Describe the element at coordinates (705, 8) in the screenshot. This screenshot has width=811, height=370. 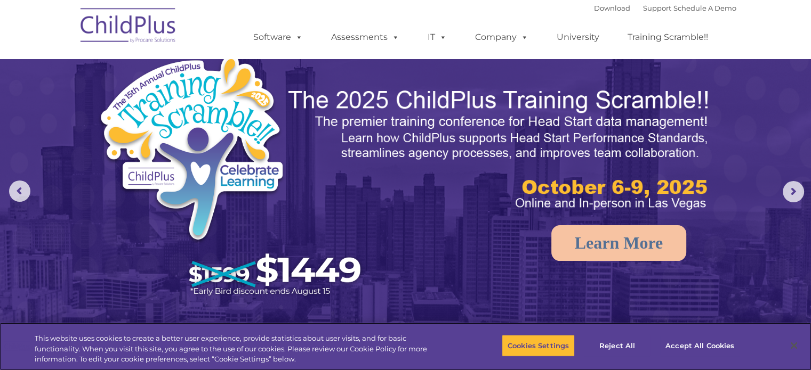
I see `a: Schedule A Demo` at that location.